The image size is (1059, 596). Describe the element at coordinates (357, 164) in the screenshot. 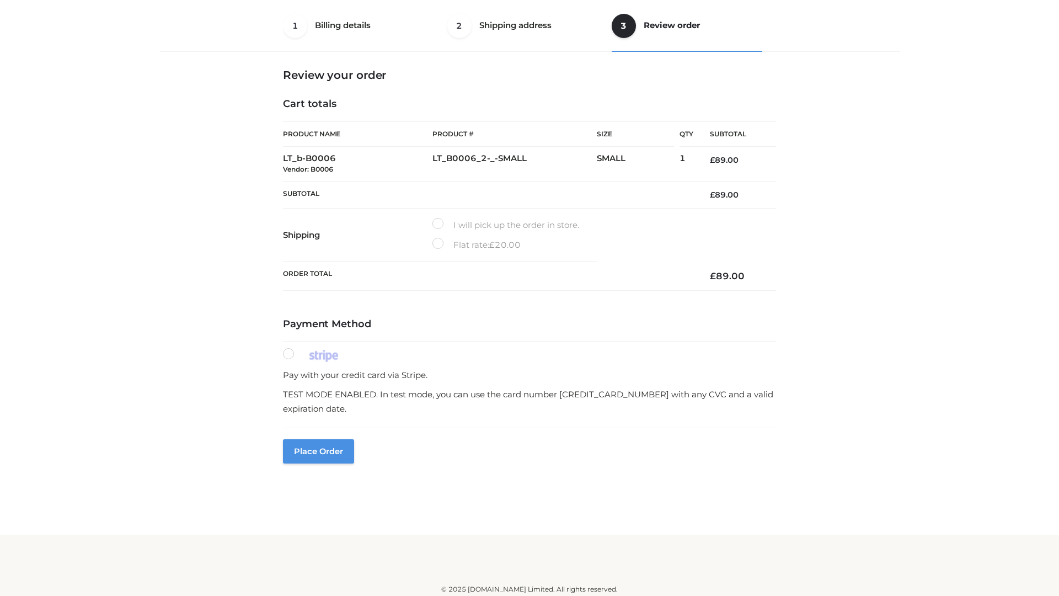

I see `td: LT_b-B0006` at that location.